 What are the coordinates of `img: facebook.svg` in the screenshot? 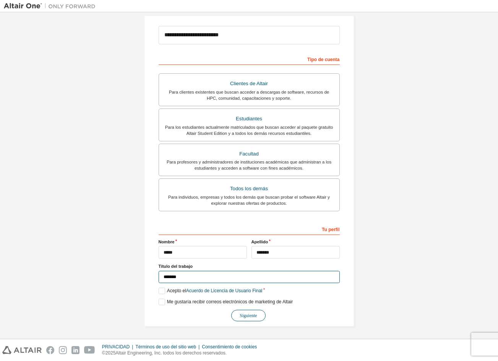 It's located at (50, 350).